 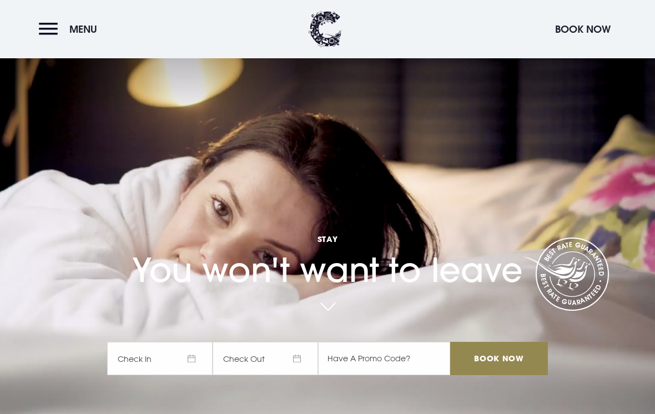 What do you see at coordinates (71, 29) in the screenshot?
I see `button: Menu` at bounding box center [71, 29].